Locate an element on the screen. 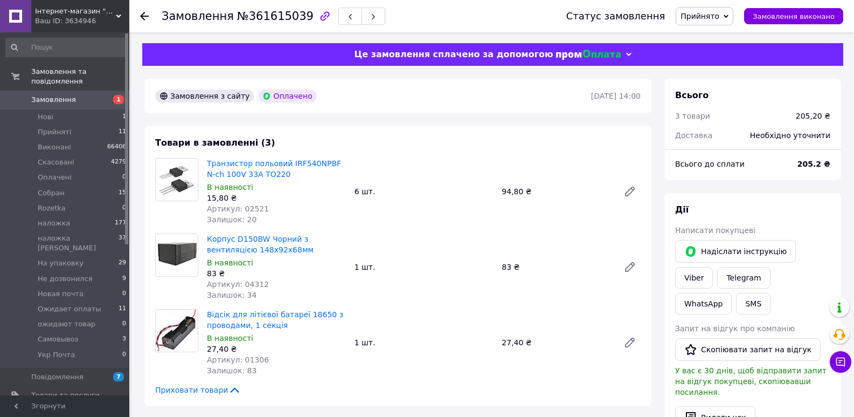 This screenshot has width=854, height=417. span: Cобран is located at coordinates (51, 193).